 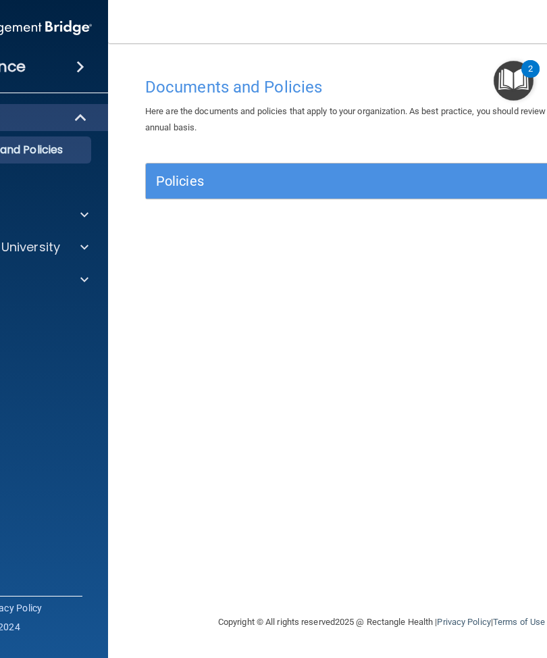 What do you see at coordinates (323, 181) in the screenshot?
I see `h5: Policies` at bounding box center [323, 181].